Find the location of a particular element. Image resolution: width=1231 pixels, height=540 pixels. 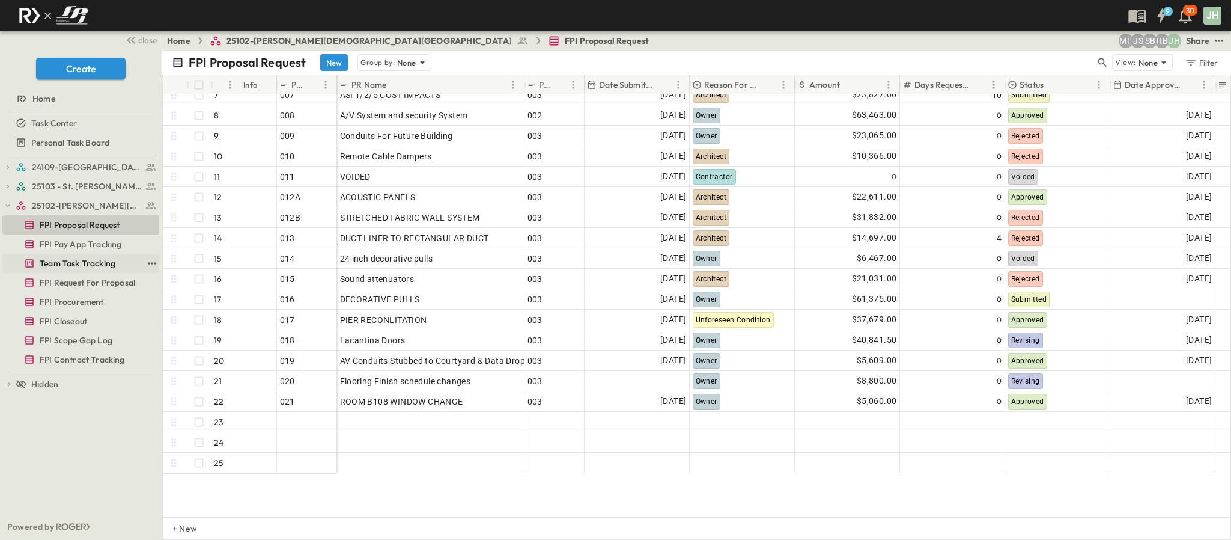

span: 012A is located at coordinates (290, 197).